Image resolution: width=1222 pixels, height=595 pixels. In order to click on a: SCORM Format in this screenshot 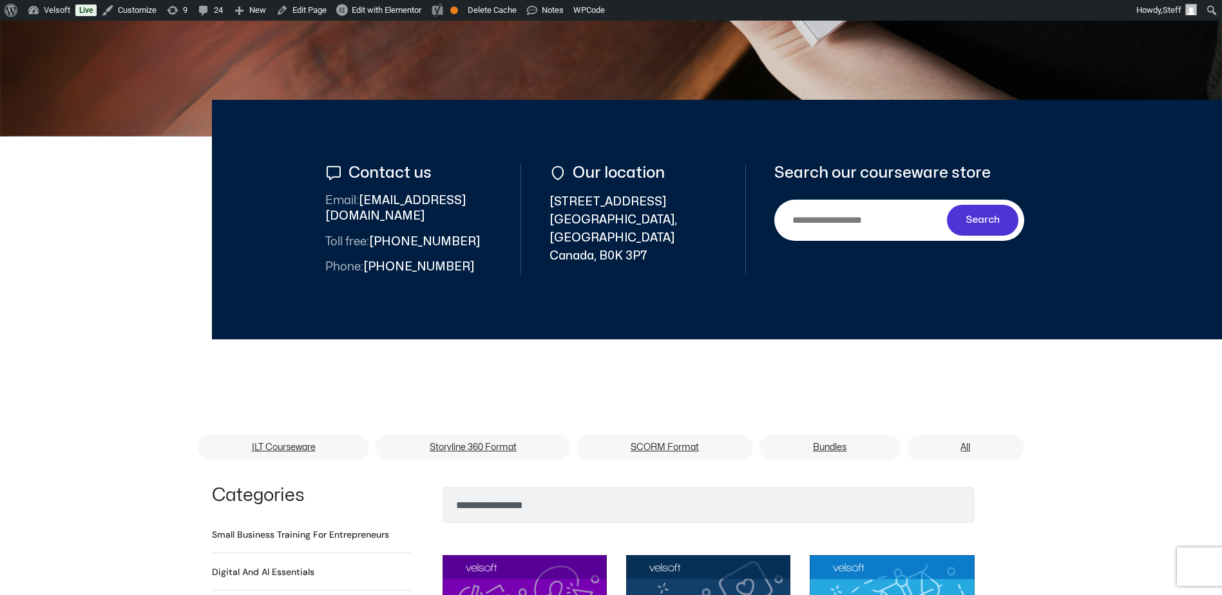, I will do `click(664, 448)`.